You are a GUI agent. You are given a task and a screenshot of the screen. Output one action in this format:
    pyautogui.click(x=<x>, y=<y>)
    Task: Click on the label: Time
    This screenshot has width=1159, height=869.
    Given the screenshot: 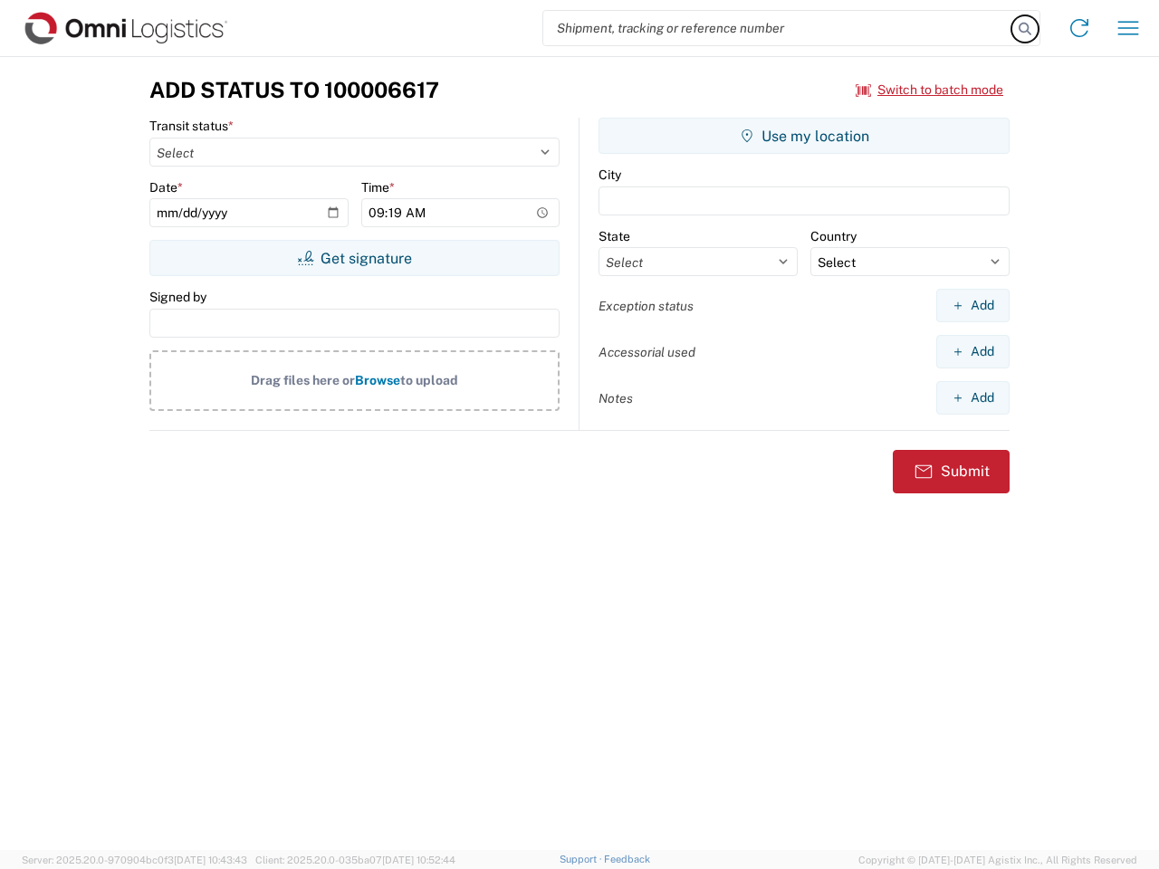 What is the action you would take?
    pyautogui.click(x=378, y=187)
    